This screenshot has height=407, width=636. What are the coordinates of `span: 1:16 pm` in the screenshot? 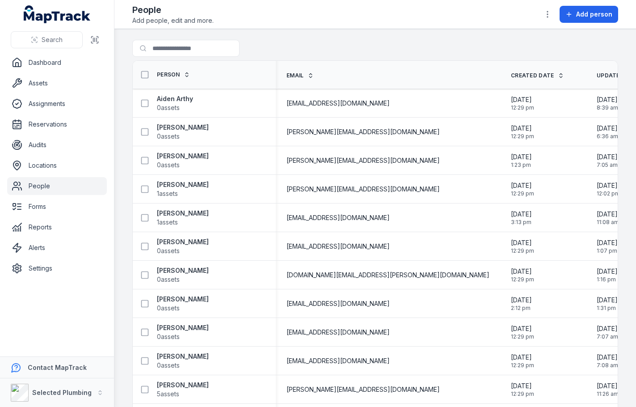 It's located at (607, 279).